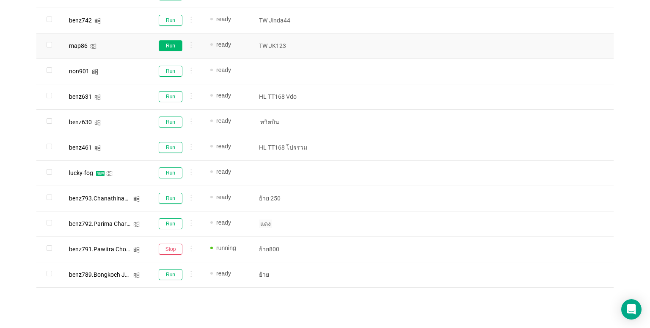 This screenshot has width=650, height=328. What do you see at coordinates (79, 71) in the screenshot?
I see `div: non901` at bounding box center [79, 71].